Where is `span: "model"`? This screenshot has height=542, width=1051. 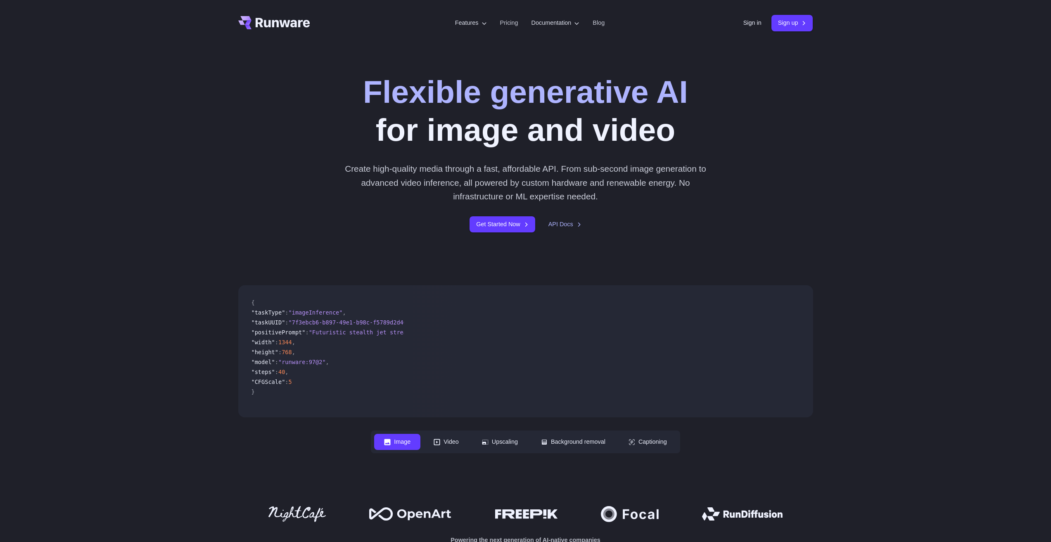 span: "model" is located at coordinates (263, 362).